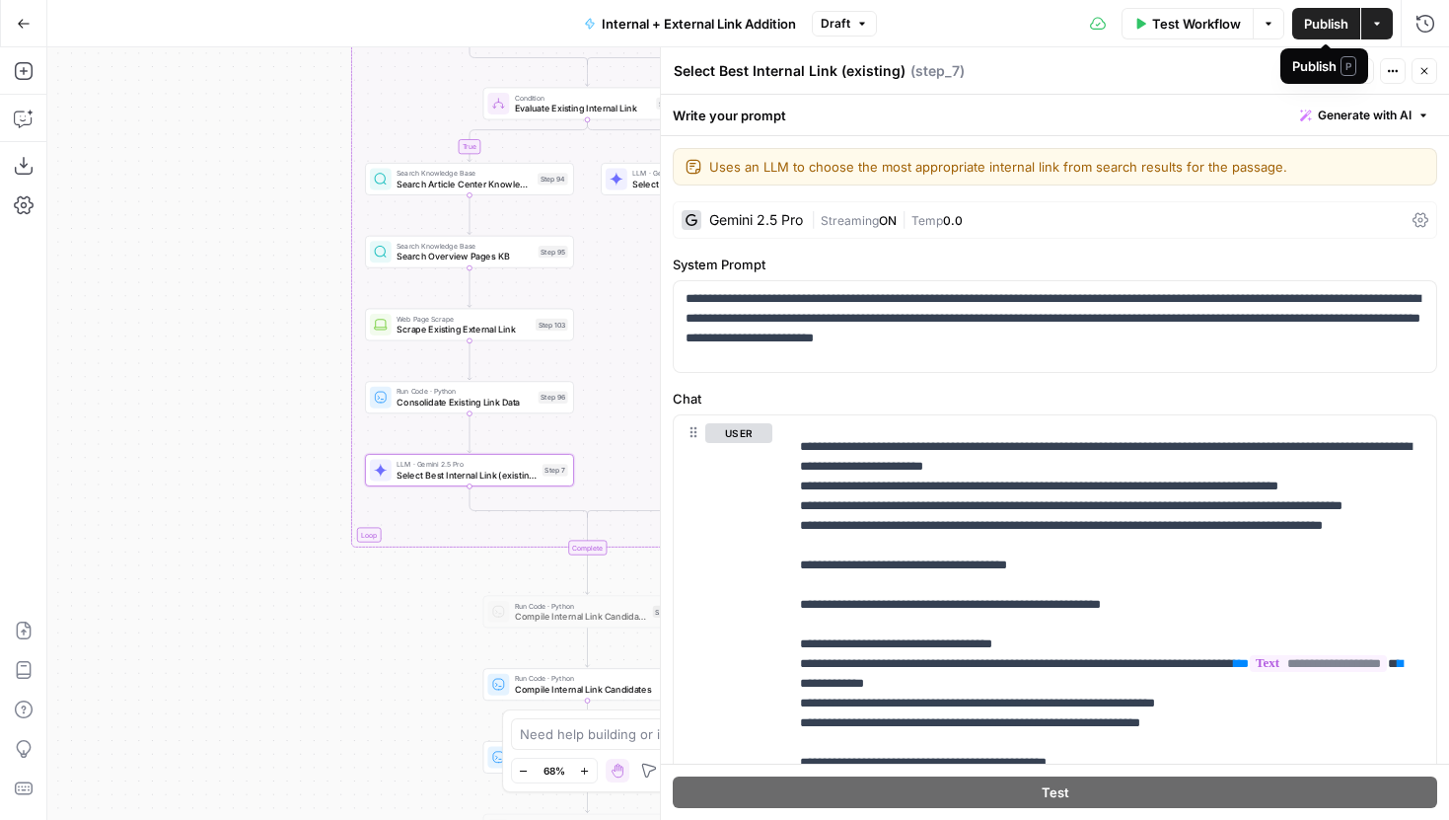  Describe the element at coordinates (588, 612) in the screenshot. I see `div: Run Code · PythonCompile Internal Link CandidatesStep 104` at that location.